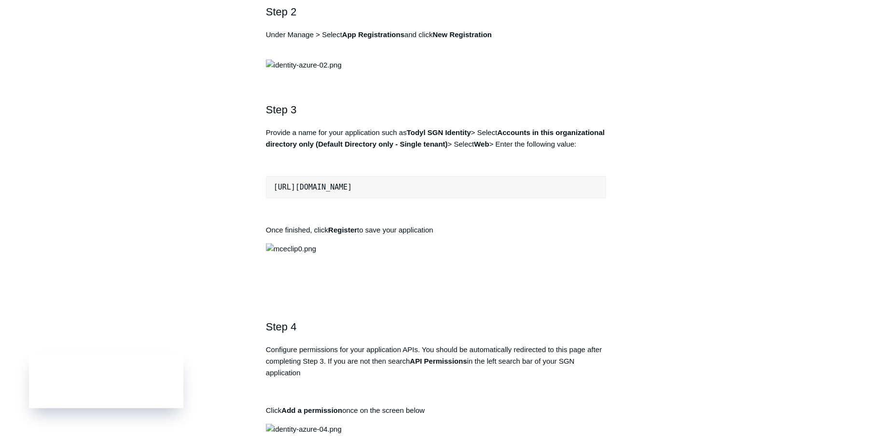 This screenshot has height=437, width=872. I want to click on p: Once finished, click to save your application, so click(436, 230).